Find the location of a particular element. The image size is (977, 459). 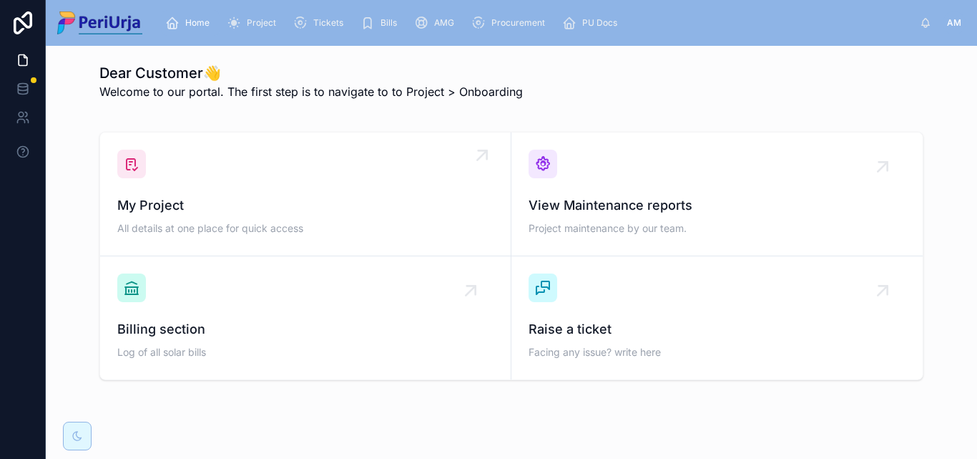

span: Procurement is located at coordinates (518, 23).